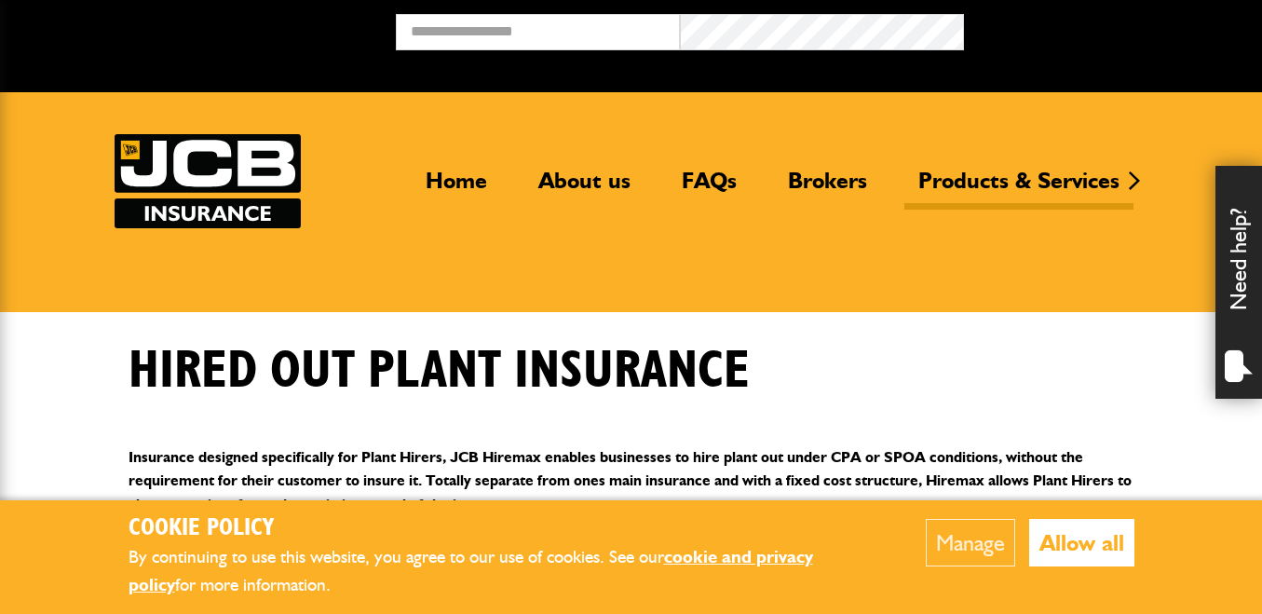 The width and height of the screenshot is (1262, 614). I want to click on img: JCB Insurance Services logo, so click(208, 181).